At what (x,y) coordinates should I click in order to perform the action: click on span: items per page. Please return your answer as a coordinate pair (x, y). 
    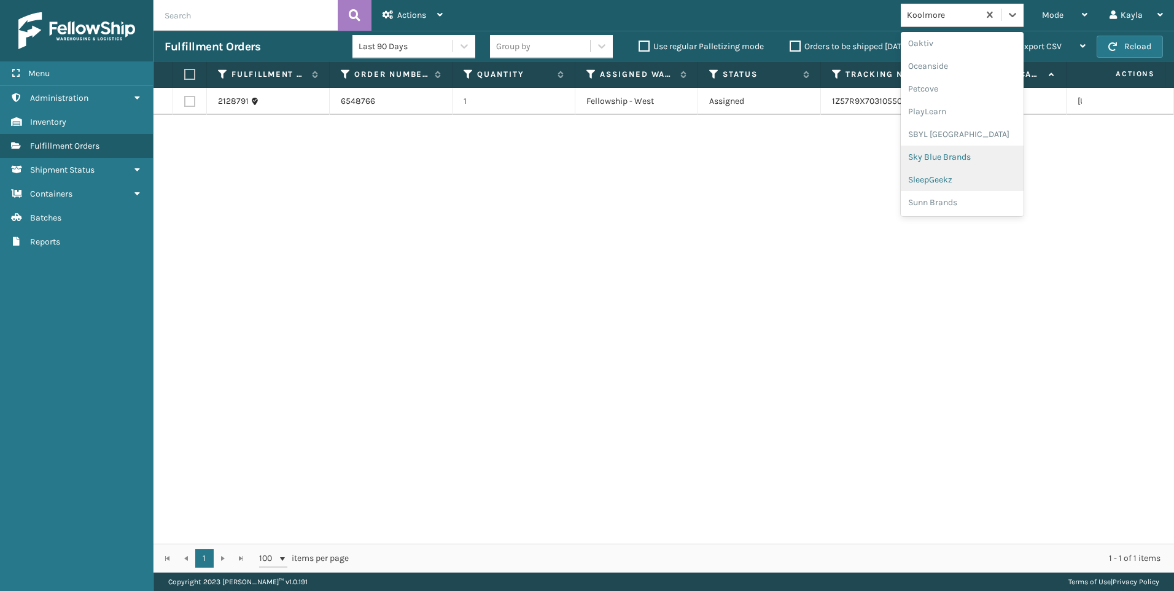
    Looking at the image, I should click on (304, 558).